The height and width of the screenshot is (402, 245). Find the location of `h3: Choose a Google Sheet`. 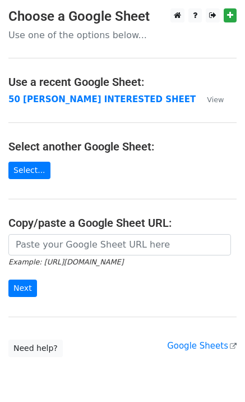

h3: Choose a Google Sheet is located at coordinates (122, 16).